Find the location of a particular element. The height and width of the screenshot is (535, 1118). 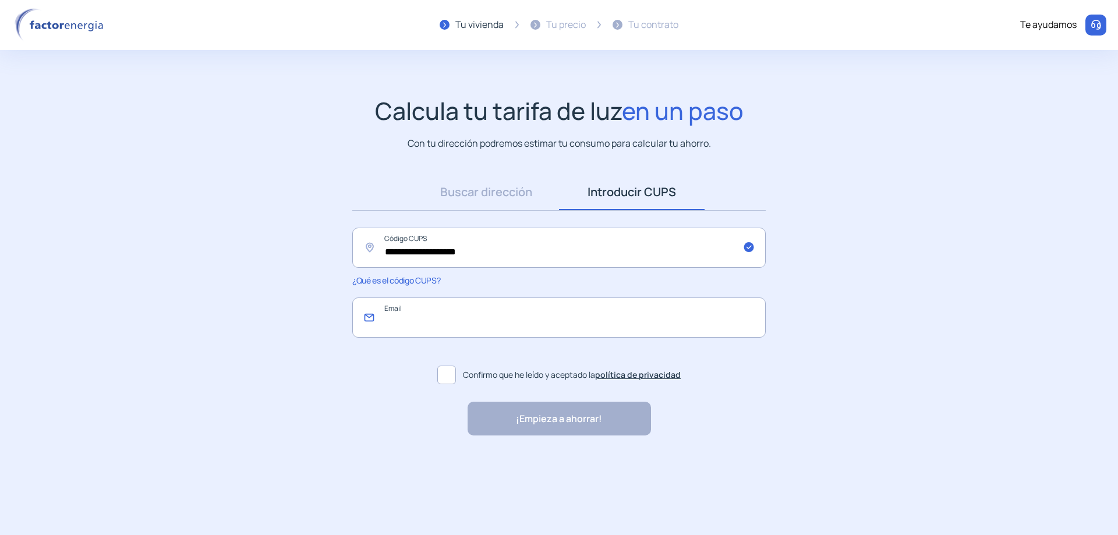

p: Con tu dirección podremos estimar tu consumo para calcular tu ahorro. is located at coordinates (559, 143).